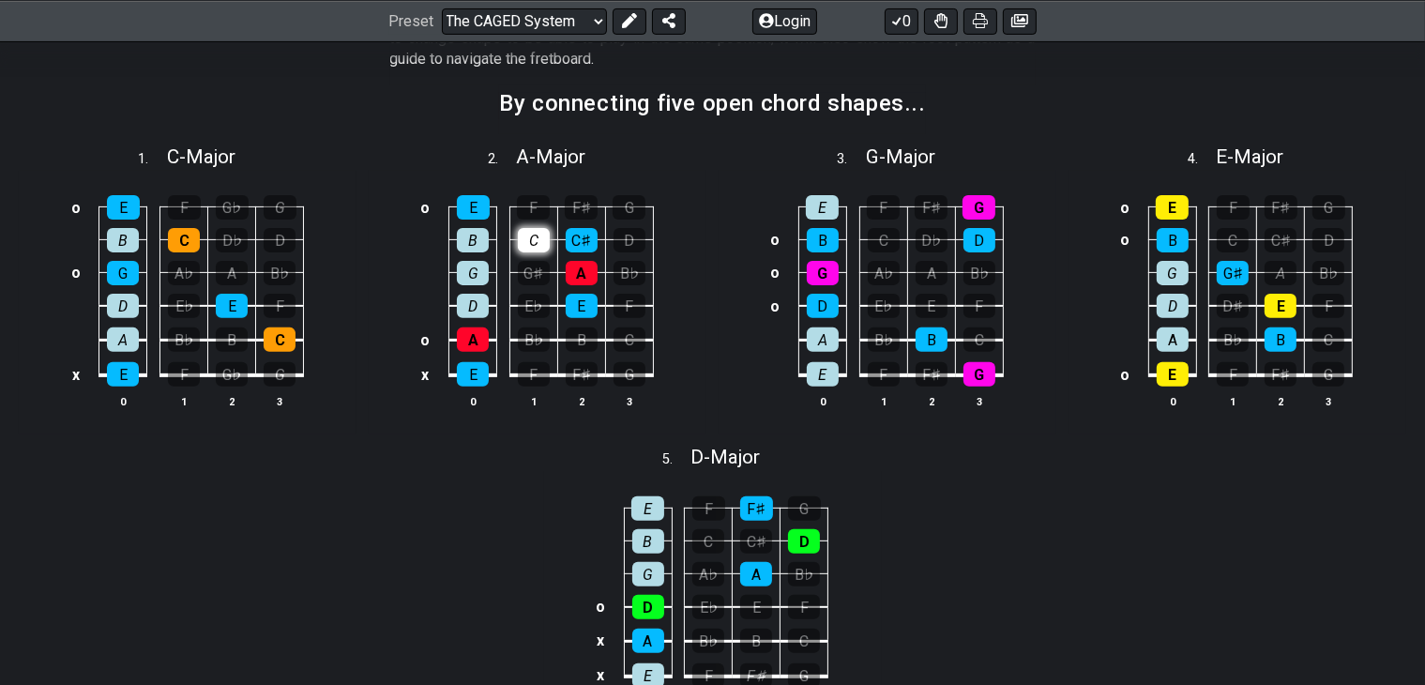 This screenshot has height=685, width=1425. What do you see at coordinates (1233, 306) in the screenshot?
I see `div: D♯` at bounding box center [1233, 306].